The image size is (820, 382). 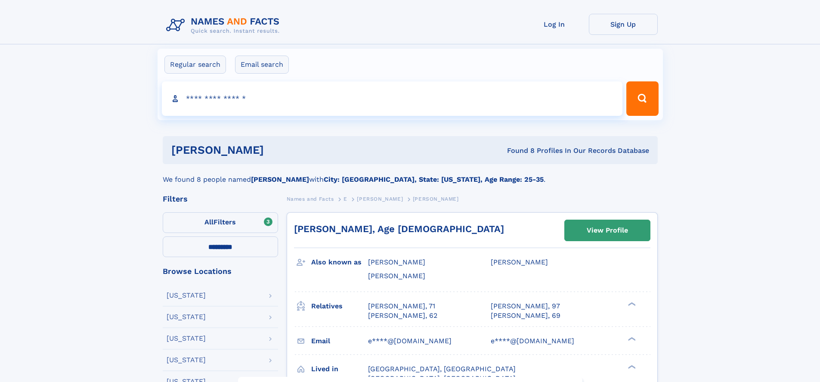 What do you see at coordinates (262, 65) in the screenshot?
I see `label: Email search` at bounding box center [262, 65].